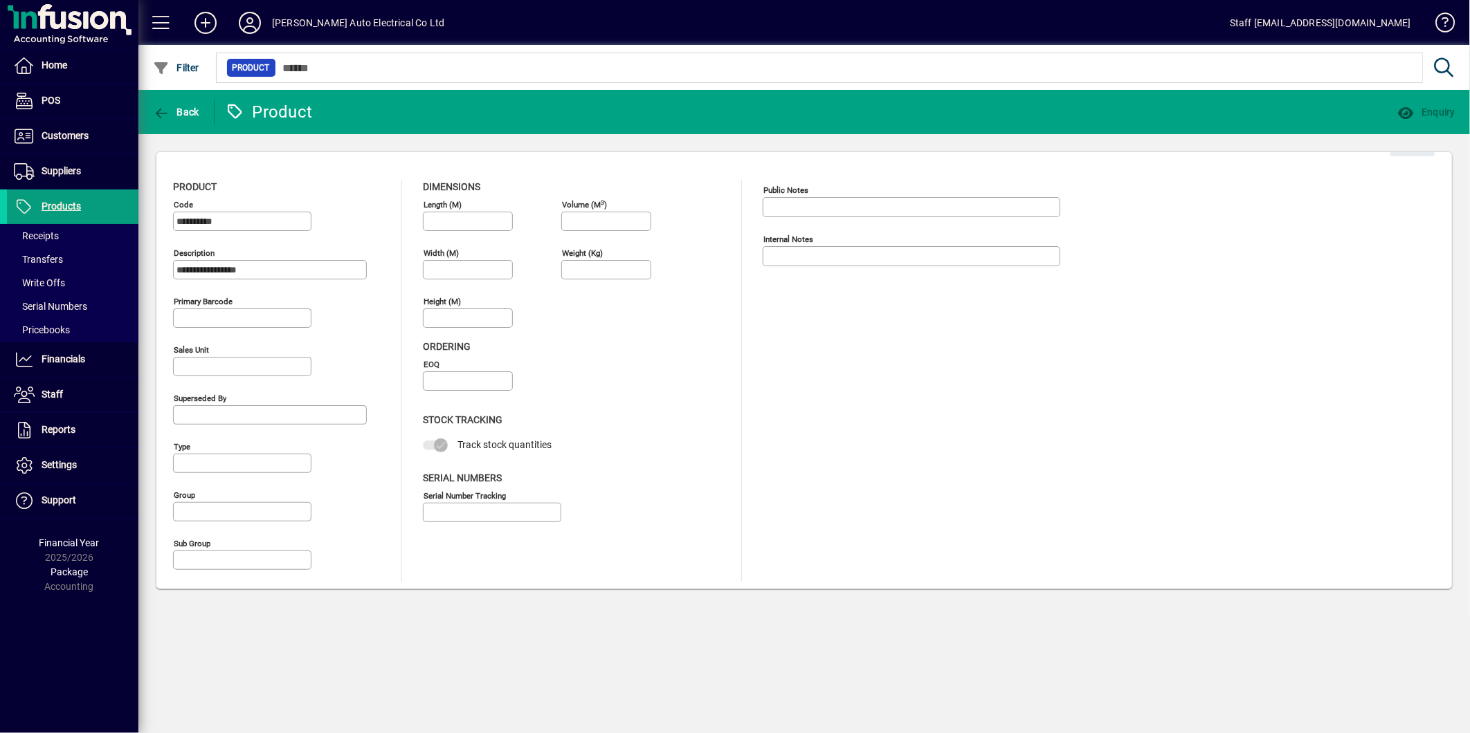 The height and width of the screenshot is (733, 1470). Describe the element at coordinates (61, 171) in the screenshot. I see `span: Suppliers` at that location.